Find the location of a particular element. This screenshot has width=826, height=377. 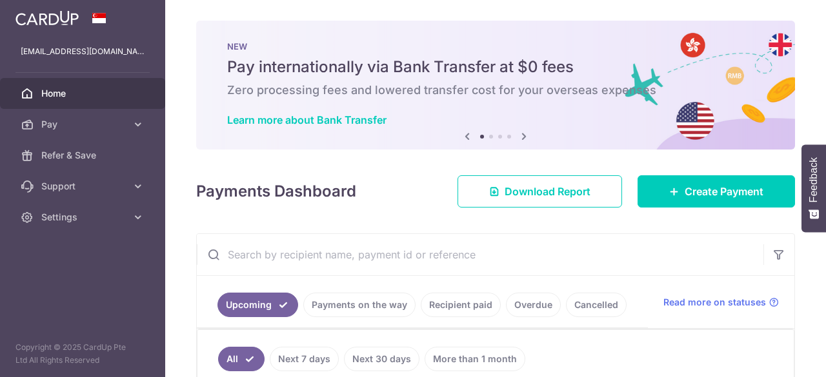

a: Overdue is located at coordinates (533, 305).